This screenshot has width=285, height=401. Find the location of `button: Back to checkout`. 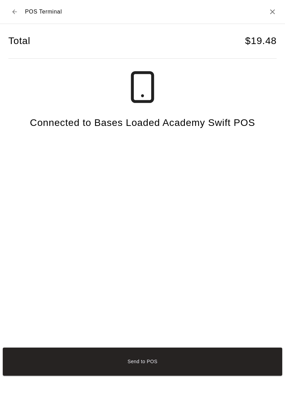

button: Back to checkout is located at coordinates (15, 12).